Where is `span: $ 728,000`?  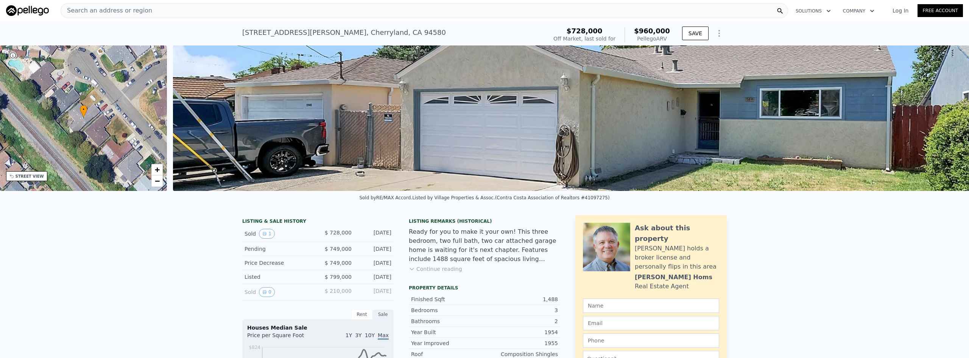
span: $ 728,000 is located at coordinates (338, 232).